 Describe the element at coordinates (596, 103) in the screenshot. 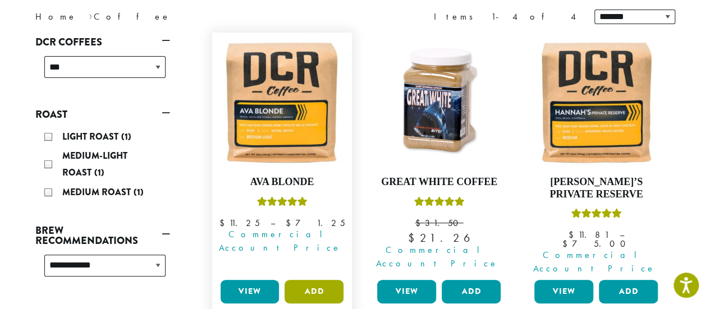

I see `img: Hannahs-Private-Reserve-12oz-300x300.jpg` at that location.